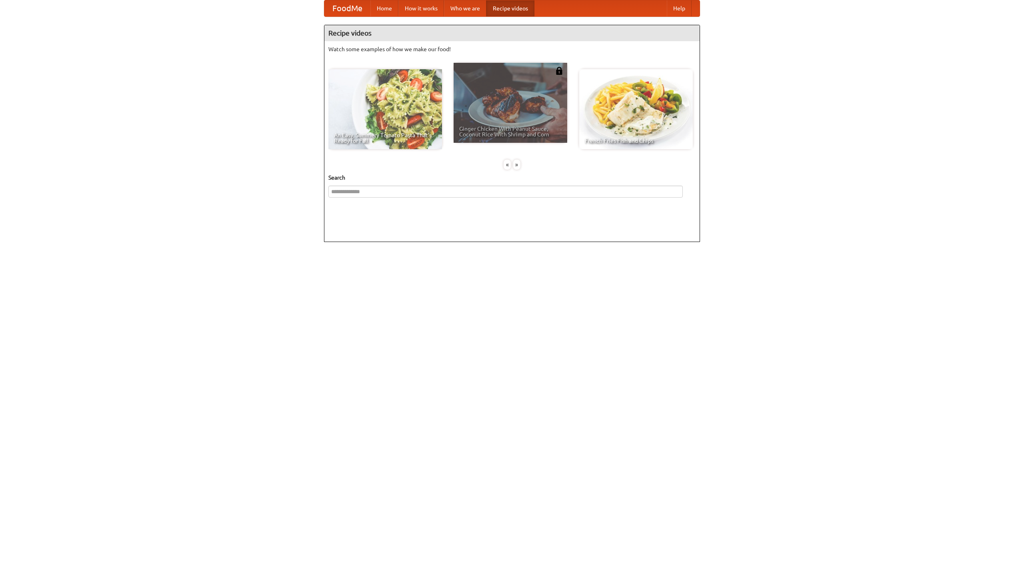 This screenshot has width=1024, height=566. Describe the element at coordinates (559, 71) in the screenshot. I see `img: 483408.png` at that location.